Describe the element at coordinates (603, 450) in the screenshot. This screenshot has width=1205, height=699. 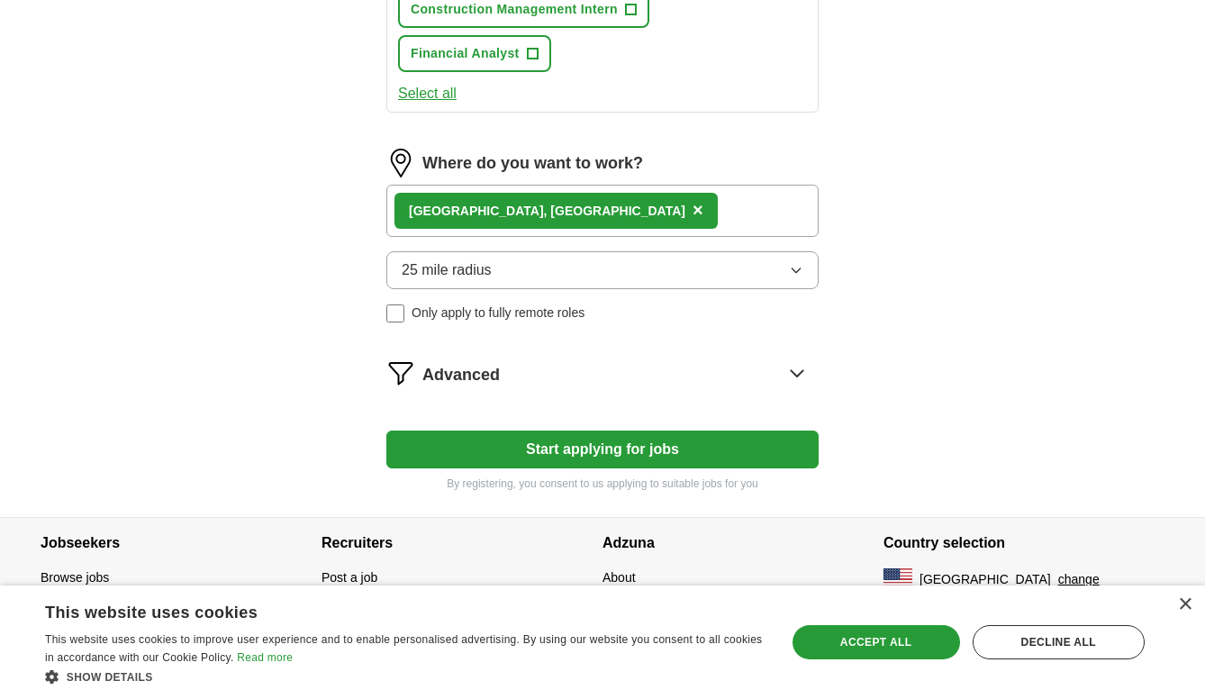
I see `button: Start applying for jobs` at that location.